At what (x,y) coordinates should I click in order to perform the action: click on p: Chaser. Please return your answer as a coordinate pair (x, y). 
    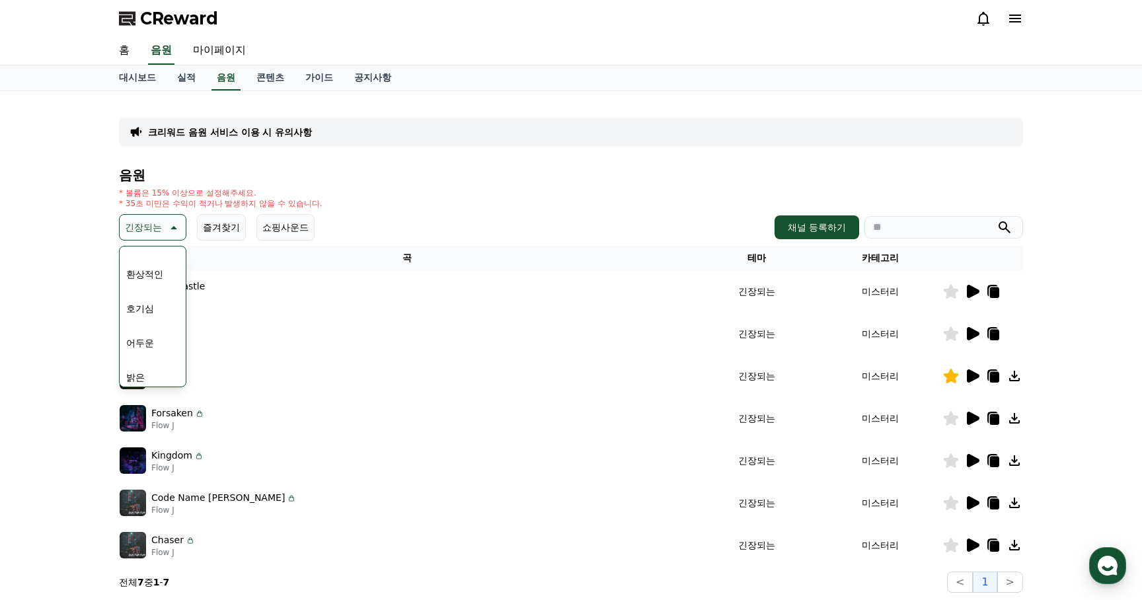
    Looking at the image, I should click on (167, 540).